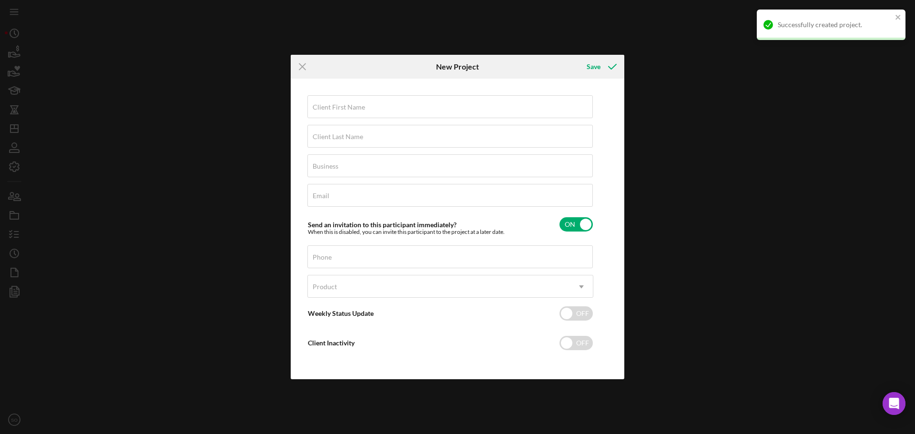 Image resolution: width=915 pixels, height=434 pixels. What do you see at coordinates (321, 196) in the screenshot?
I see `label: Email` at bounding box center [321, 196].